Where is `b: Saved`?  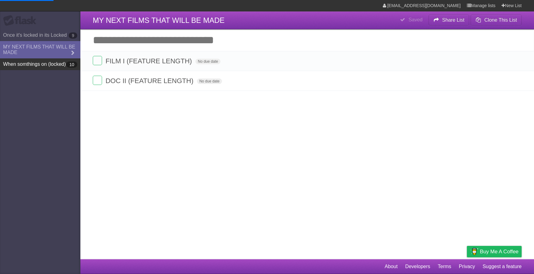
b: Saved is located at coordinates (415, 19).